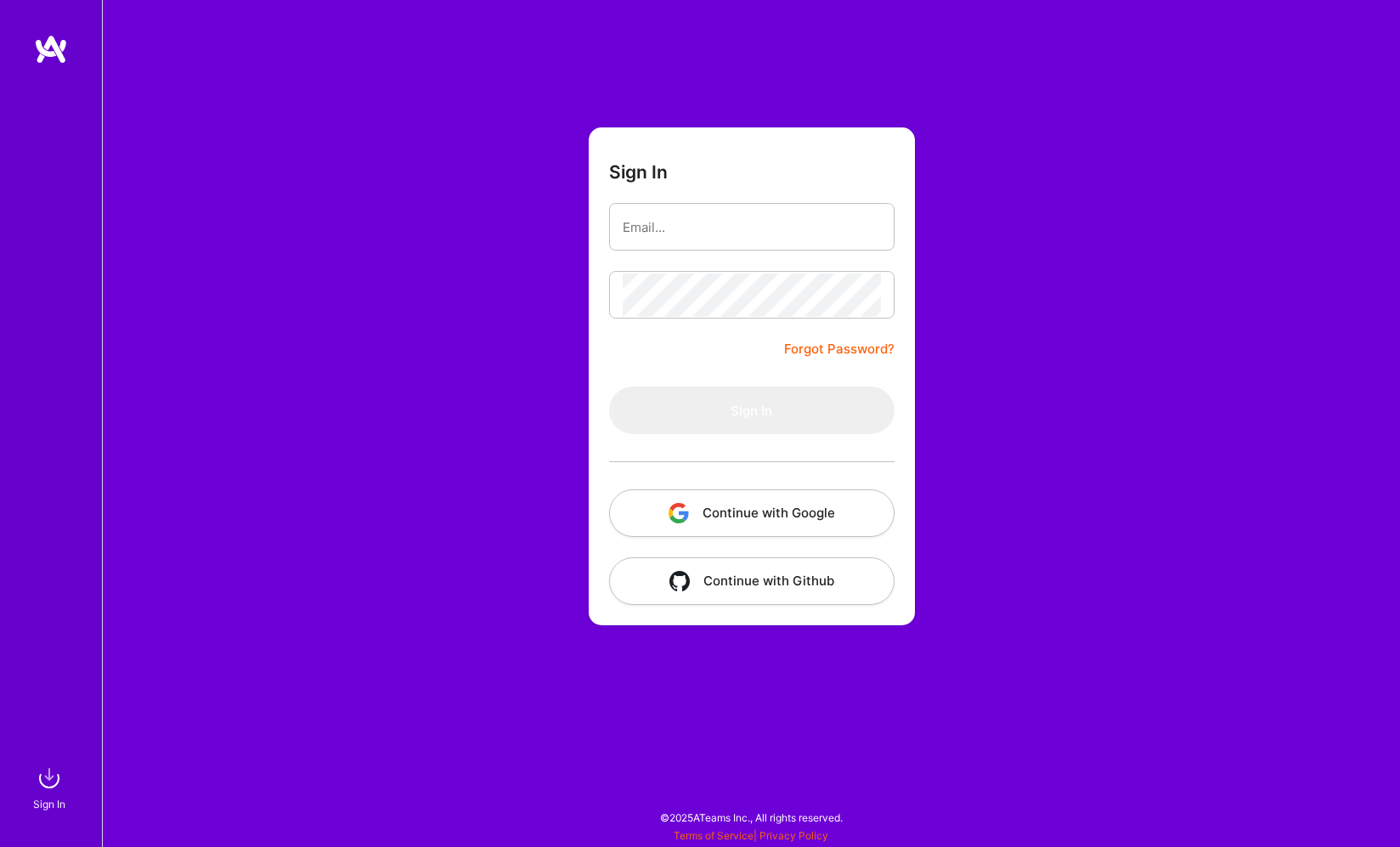  What do you see at coordinates (638, 172) in the screenshot?
I see `h3: Sign In` at bounding box center [638, 172].